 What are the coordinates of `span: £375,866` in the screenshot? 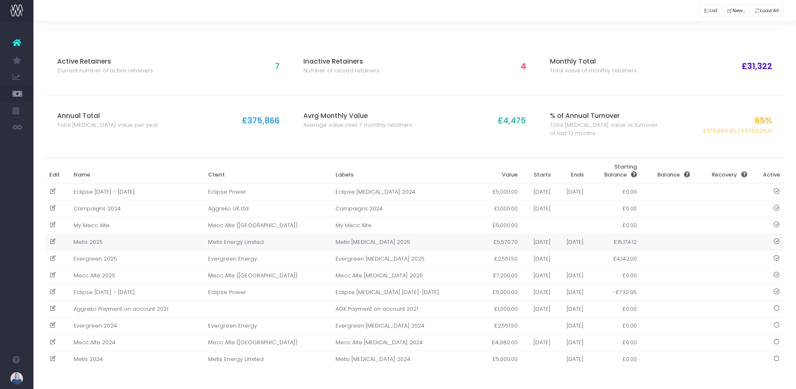 It's located at (261, 120).